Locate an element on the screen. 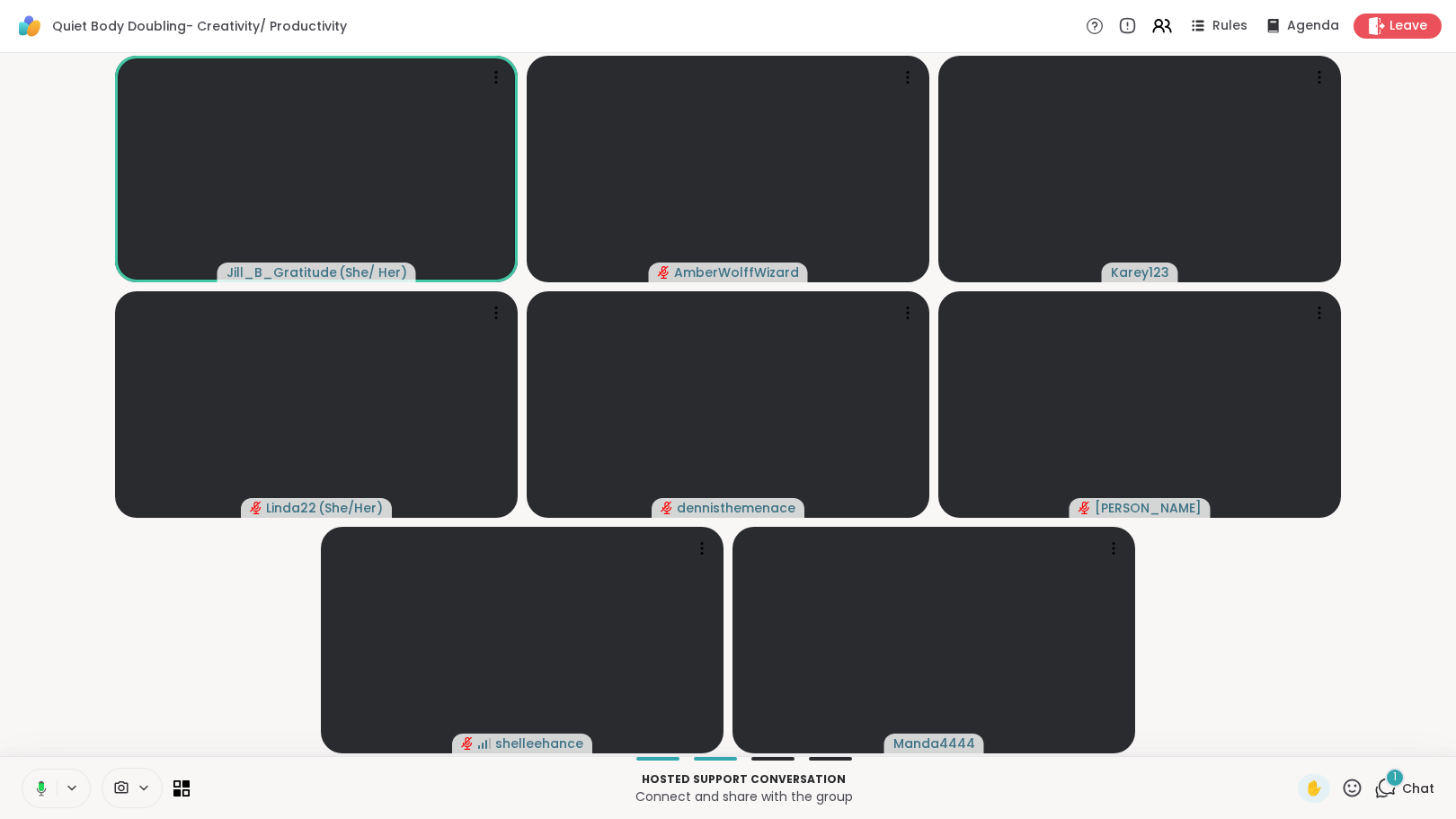  span: Leave is located at coordinates (1409, 26).